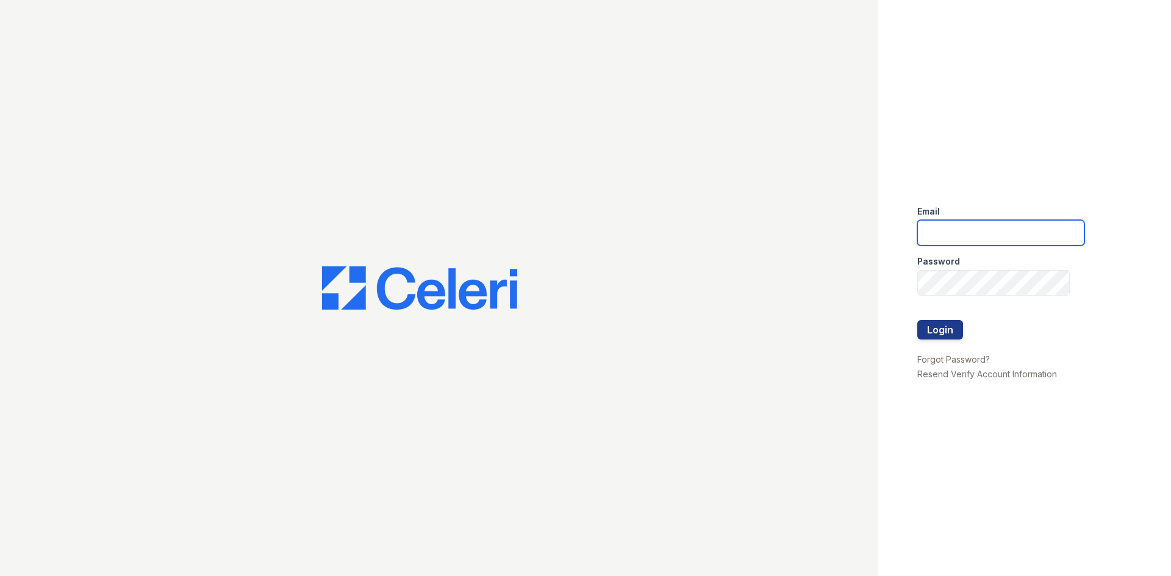 Image resolution: width=1171 pixels, height=576 pixels. I want to click on label: Email, so click(928, 212).